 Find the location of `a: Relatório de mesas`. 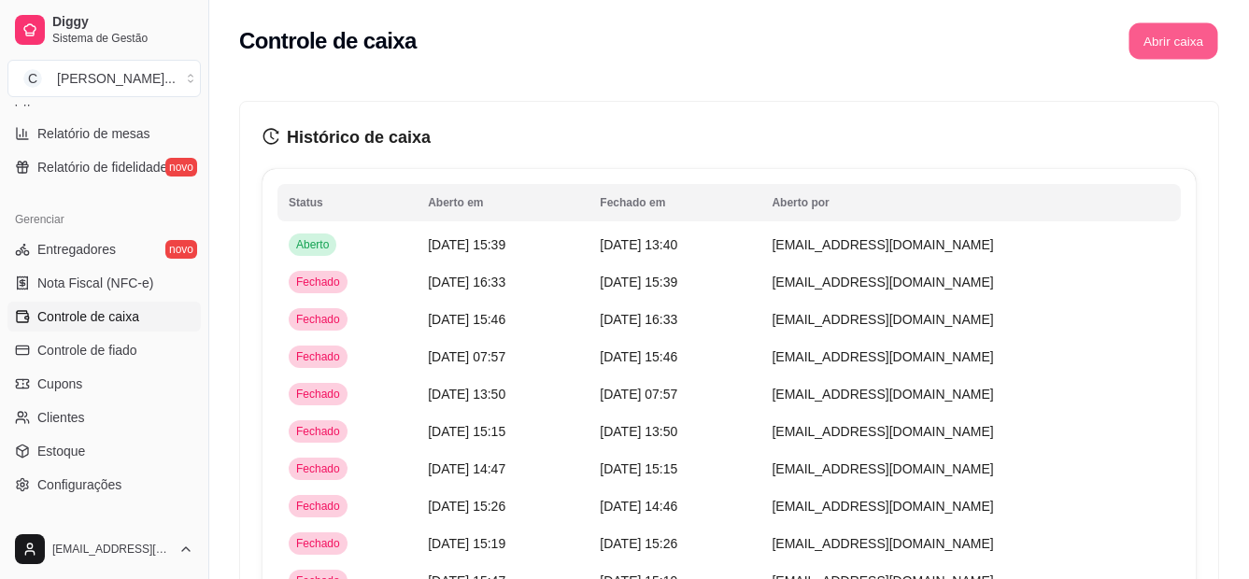

a: Relatório de mesas is located at coordinates (104, 134).